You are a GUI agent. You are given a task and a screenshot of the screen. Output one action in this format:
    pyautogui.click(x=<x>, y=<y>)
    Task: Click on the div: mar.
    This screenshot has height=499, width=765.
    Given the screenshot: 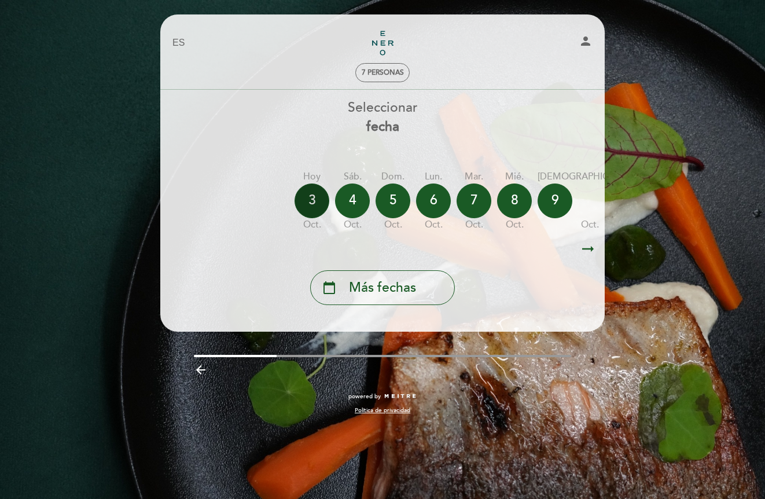 What is the action you would take?
    pyautogui.click(x=474, y=177)
    